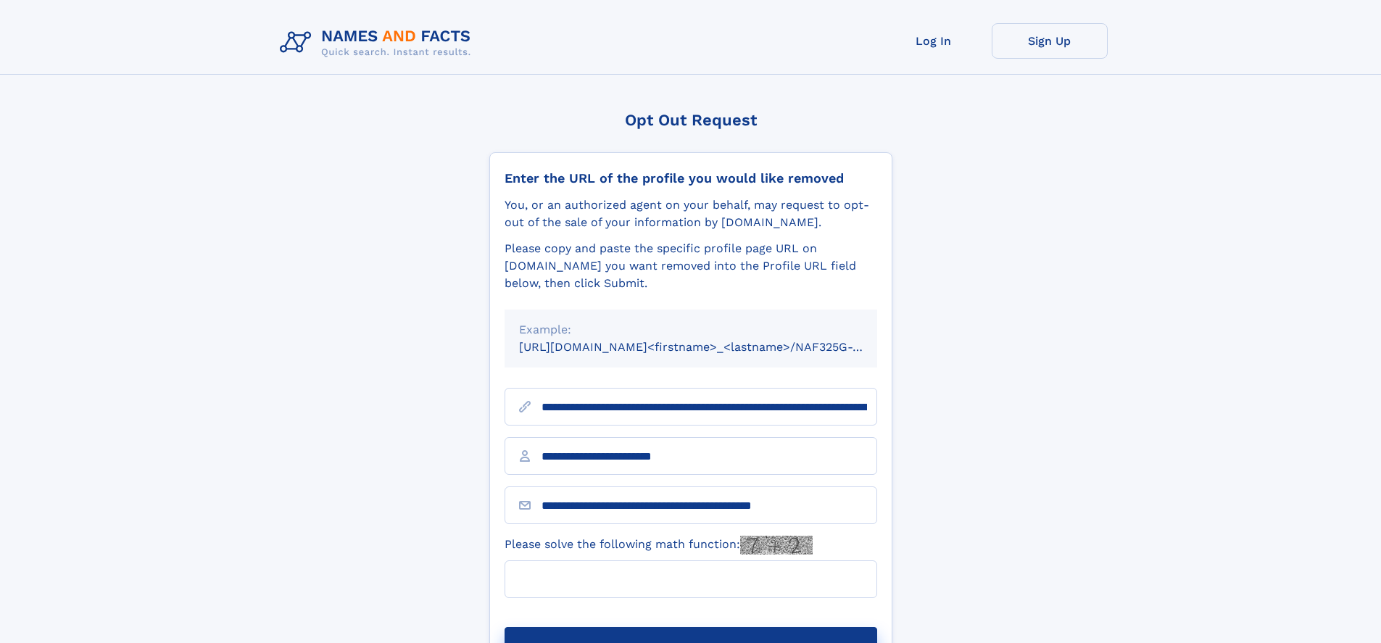  Describe the element at coordinates (691, 330) in the screenshot. I see `div: Example:` at that location.